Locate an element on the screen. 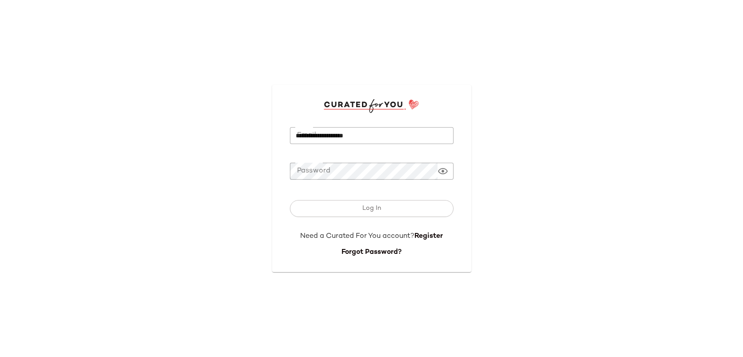 The height and width of the screenshot is (357, 743). a: Register is located at coordinates (429, 236).